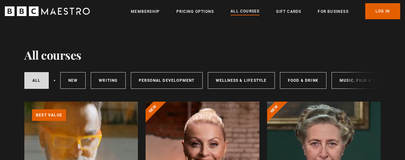 The height and width of the screenshot is (160, 405). What do you see at coordinates (53, 55) in the screenshot?
I see `h1: All courses` at bounding box center [53, 55].